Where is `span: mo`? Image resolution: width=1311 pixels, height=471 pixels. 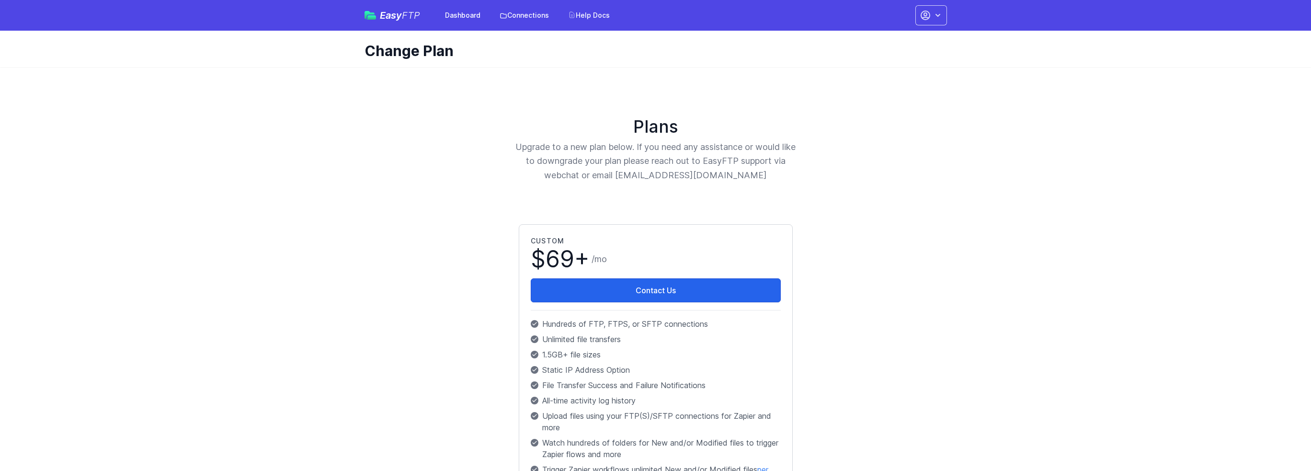
span: mo is located at coordinates (601, 259).